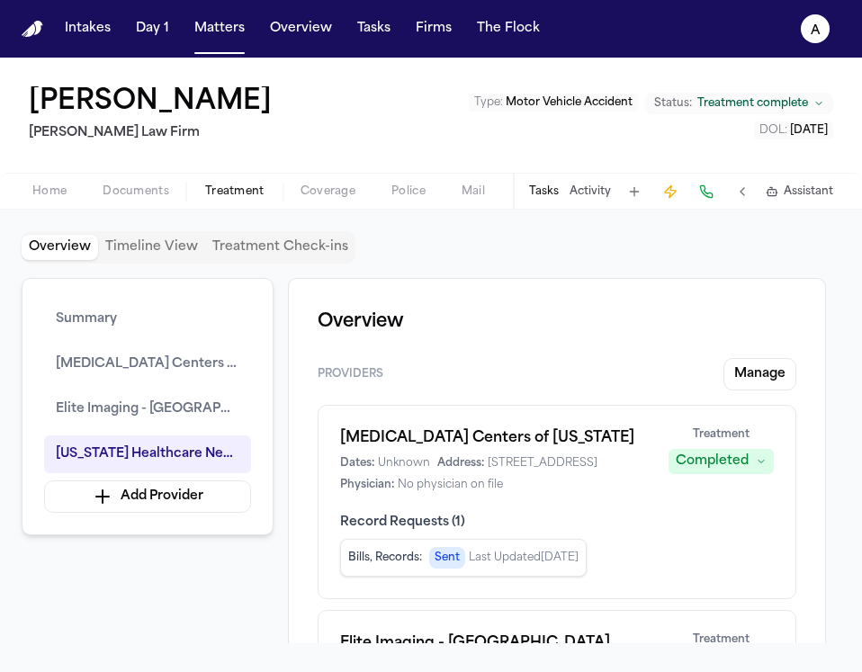  Describe the element at coordinates (220, 29) in the screenshot. I see `button: Matters` at that location.